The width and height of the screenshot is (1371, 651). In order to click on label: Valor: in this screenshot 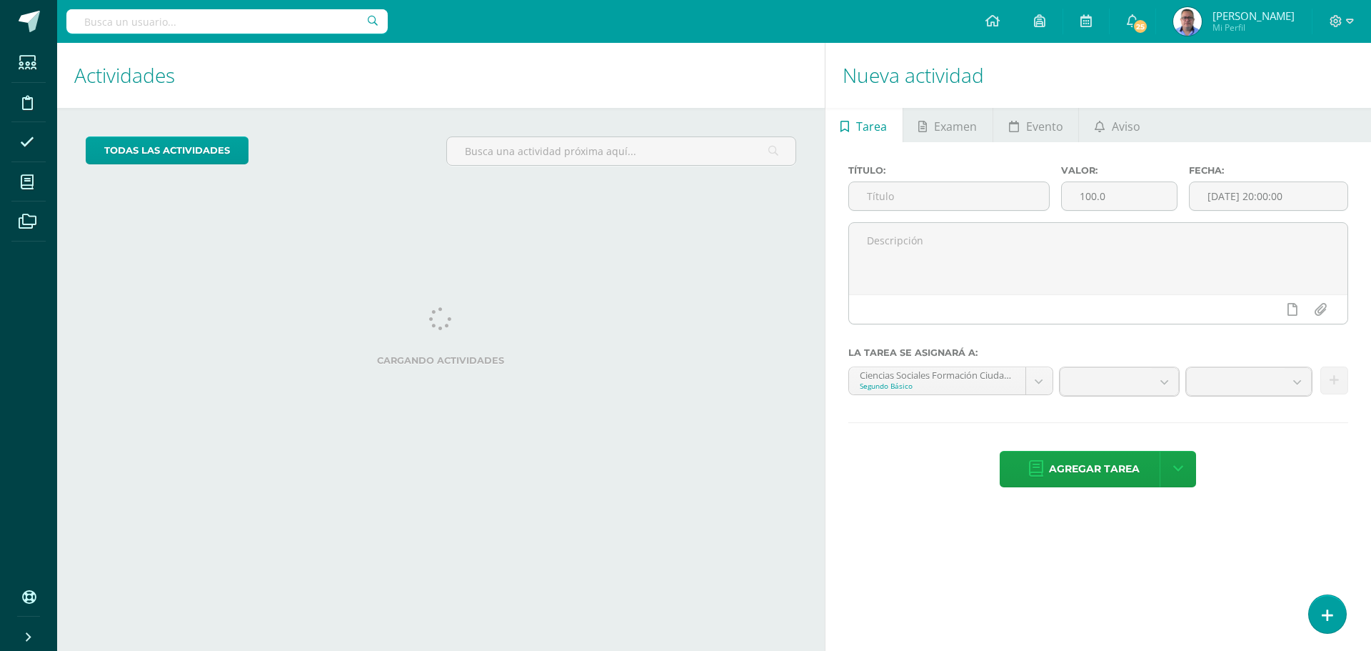, I will do `click(1119, 170)`.